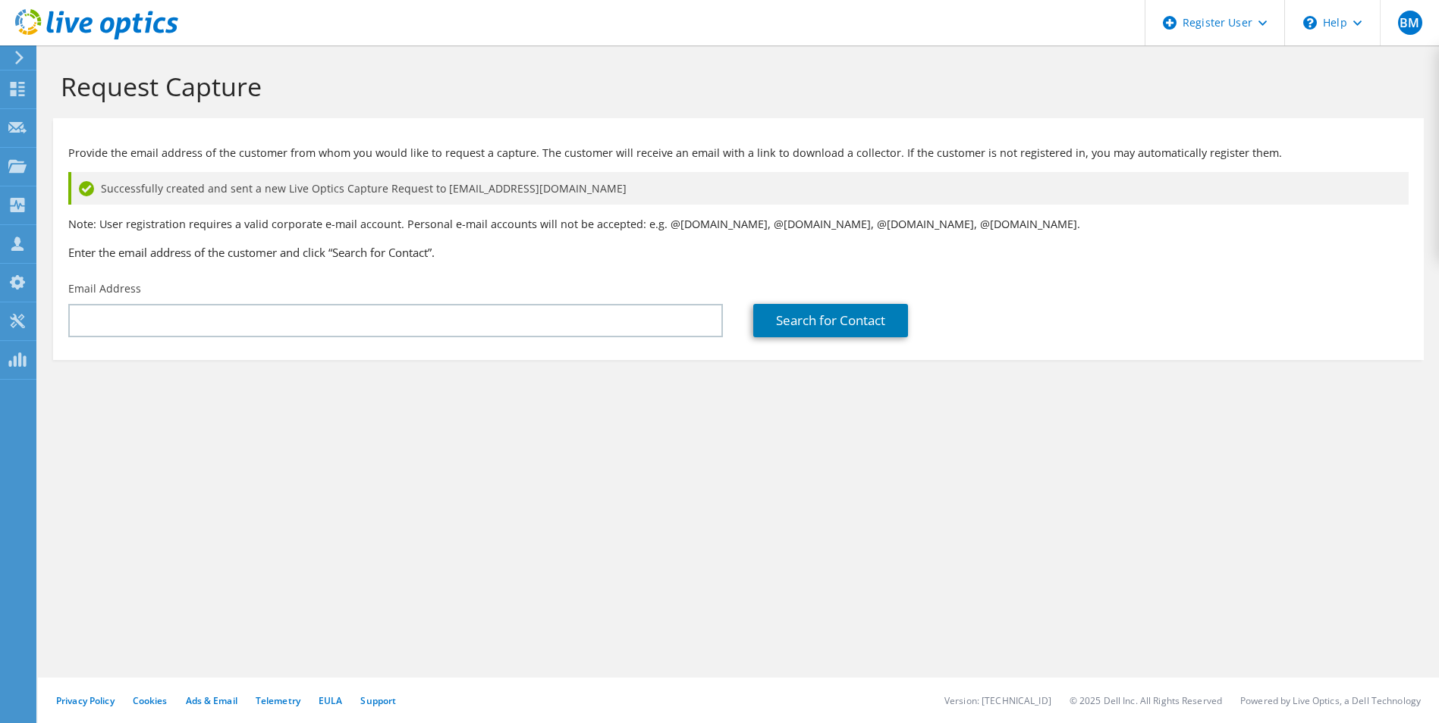 This screenshot has height=723, width=1439. What do you see at coordinates (330, 701) in the screenshot?
I see `a: EULA` at bounding box center [330, 701].